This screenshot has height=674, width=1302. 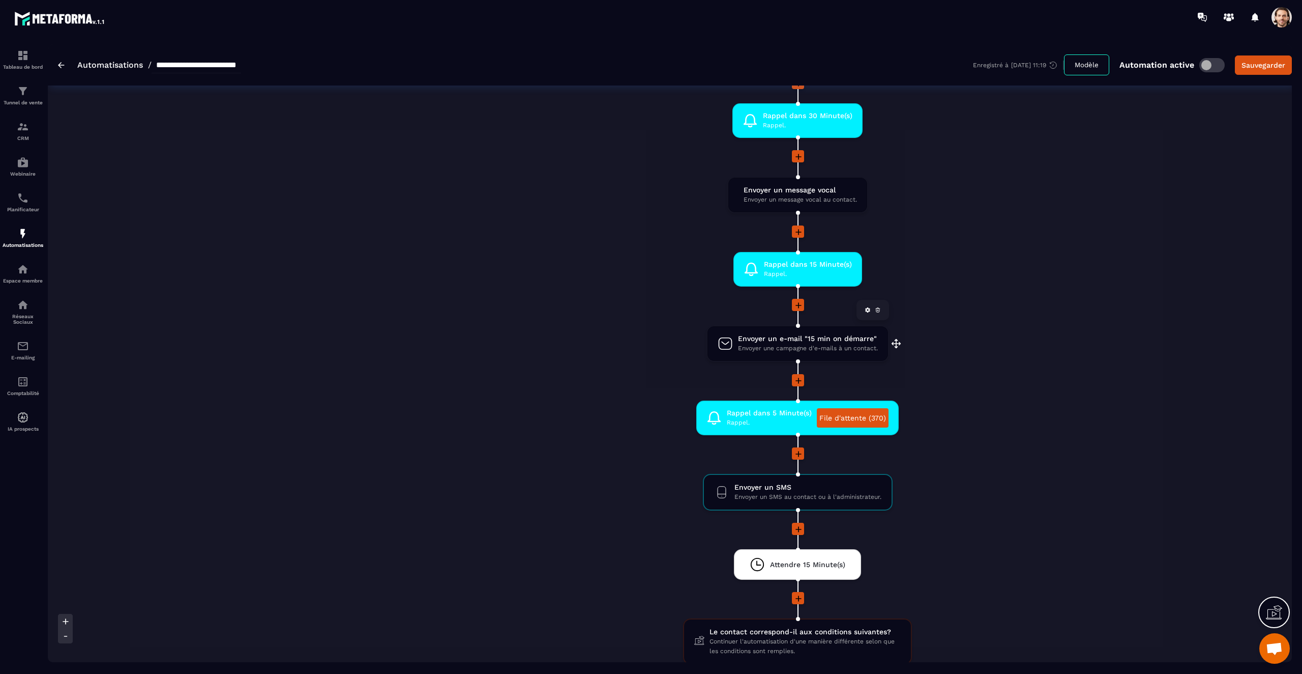 I want to click on a: accountantaccountantComptabilité, so click(x=23, y=386).